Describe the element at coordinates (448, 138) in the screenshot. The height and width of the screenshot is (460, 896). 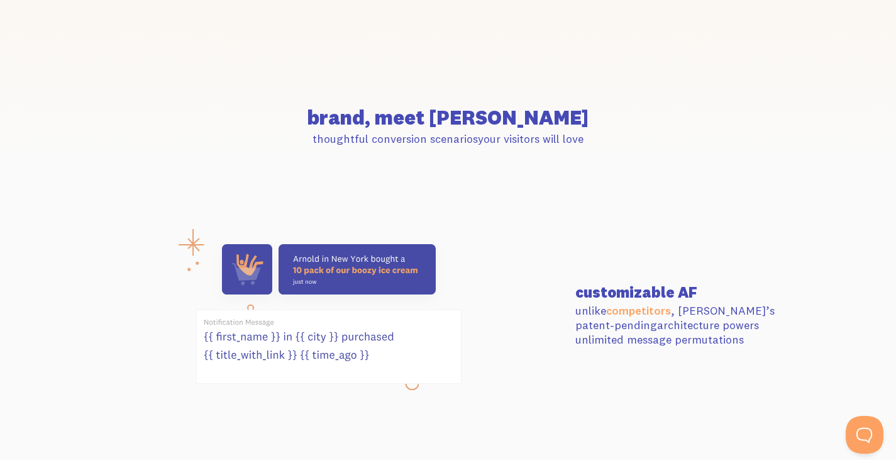
I see `p: thoughtful conversion scenarios your visitors will love` at that location.